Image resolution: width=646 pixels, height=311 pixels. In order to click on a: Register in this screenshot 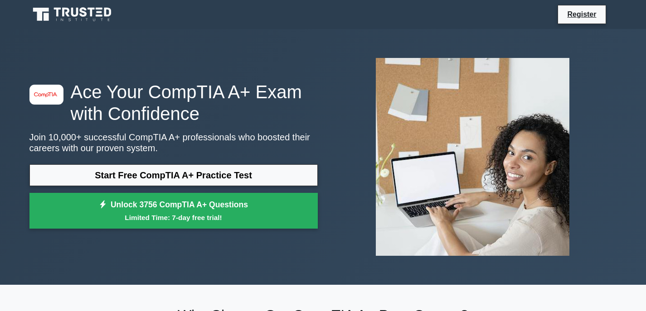, I will do `click(582, 14)`.